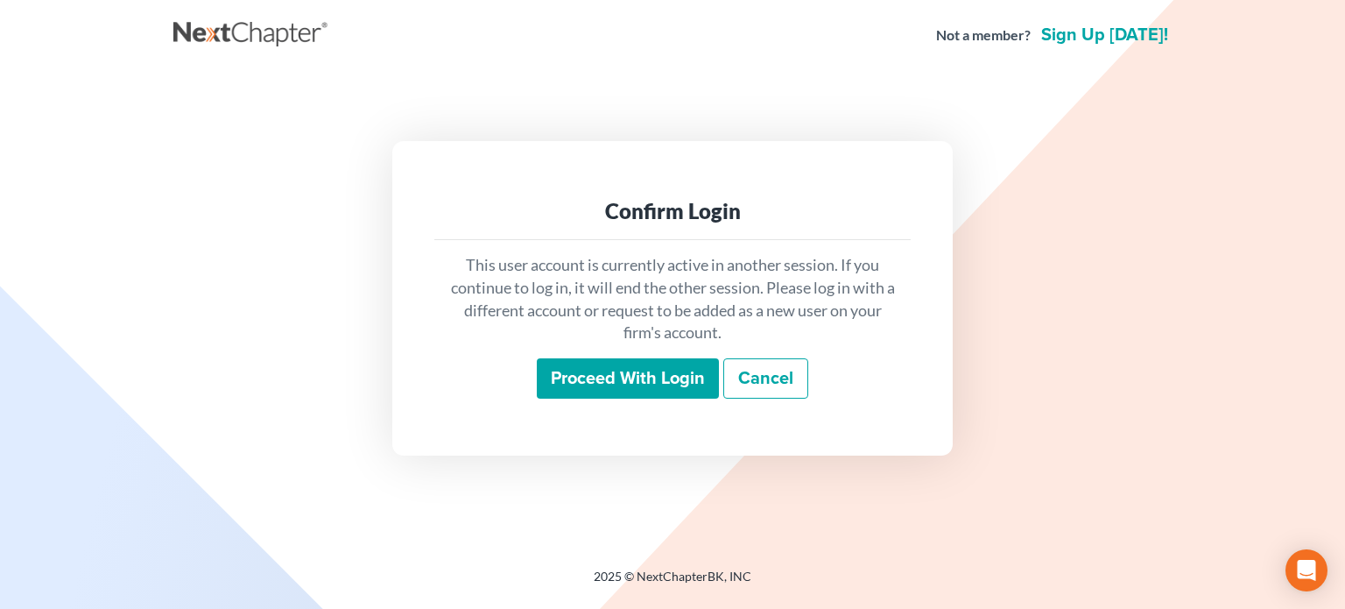  Describe the element at coordinates (628, 378) in the screenshot. I see `input: Proceed with login` at that location.